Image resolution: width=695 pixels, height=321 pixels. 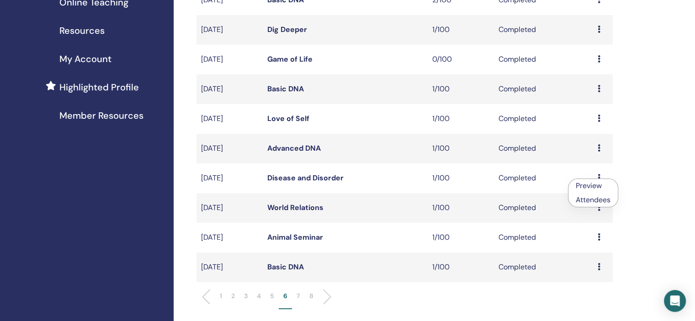 What do you see at coordinates (99, 87) in the screenshot?
I see `span: Highlighted Profile` at bounding box center [99, 87].